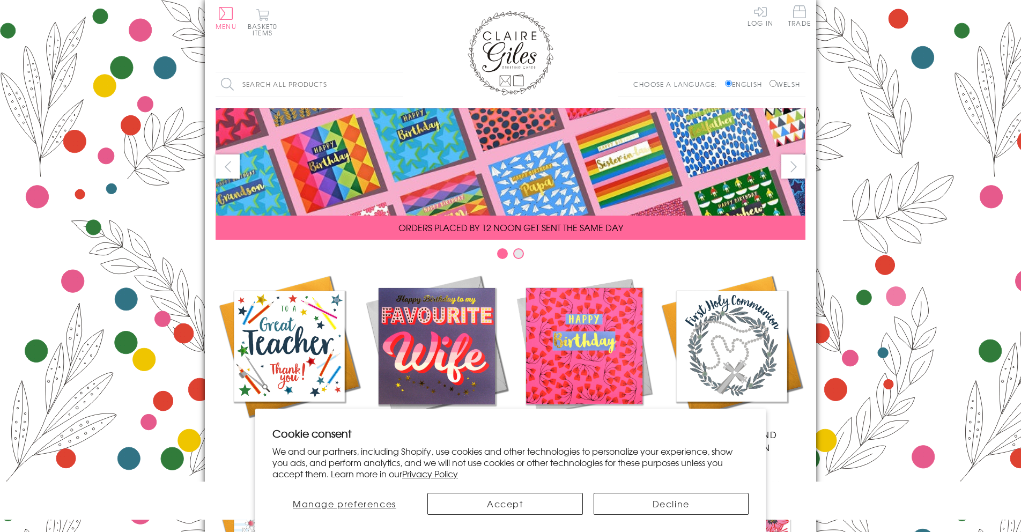  What do you see at coordinates (678, 84) in the screenshot?
I see `p: Choose a language:` at bounding box center [678, 84].